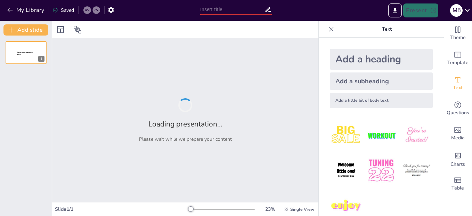 The image size is (472, 216). I want to click on span: Charts, so click(458, 164).